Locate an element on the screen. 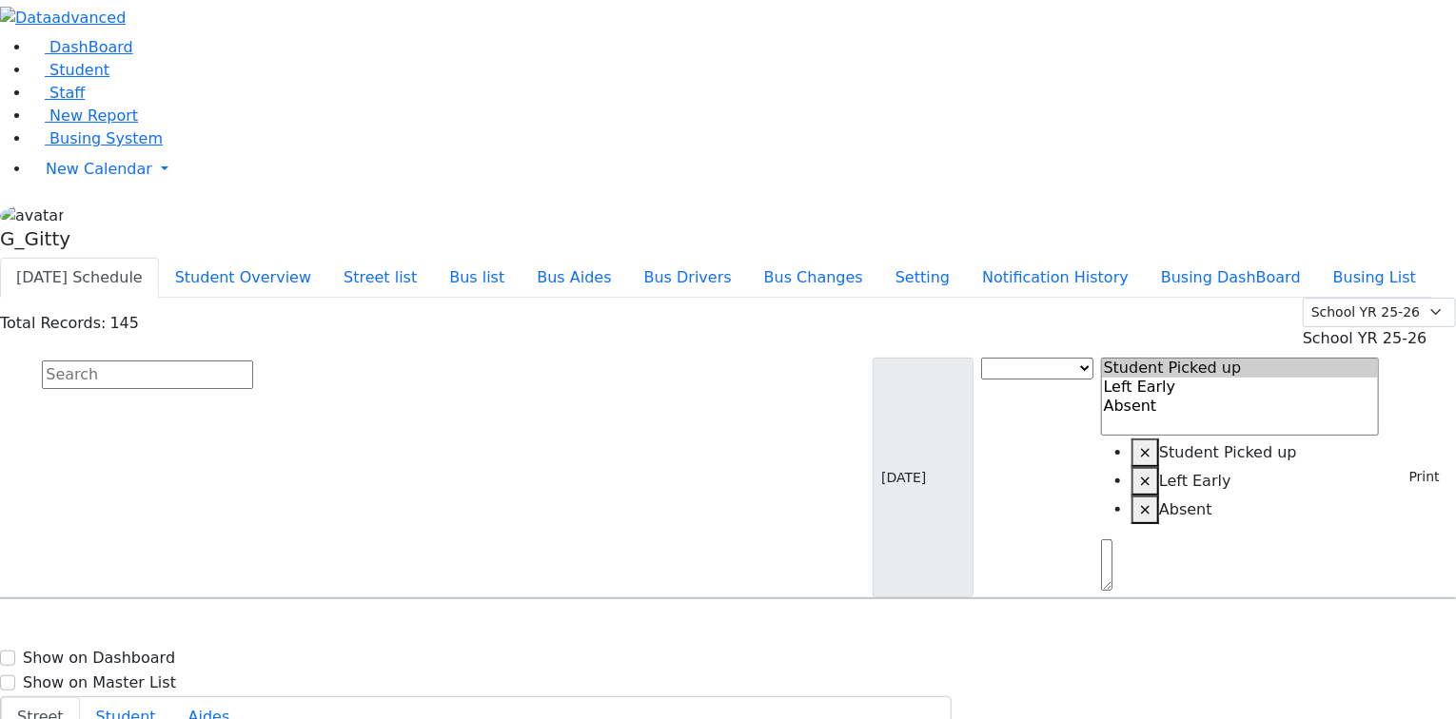 The height and width of the screenshot is (719, 1456). span: Busing System is located at coordinates (106, 138).